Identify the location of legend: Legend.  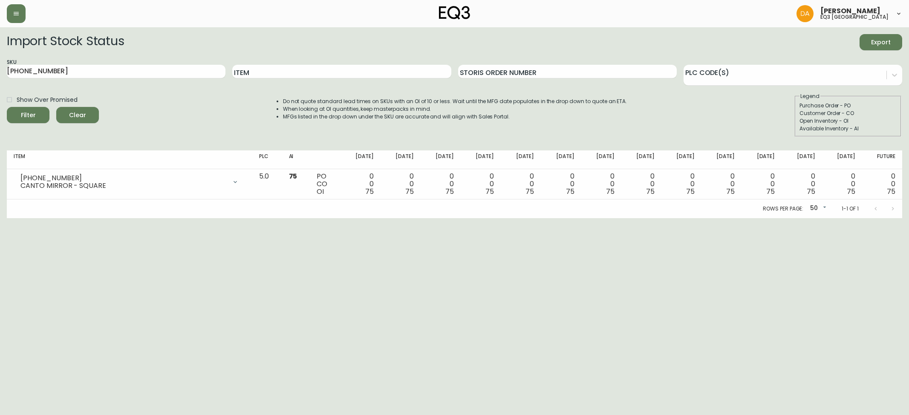
(810, 96).